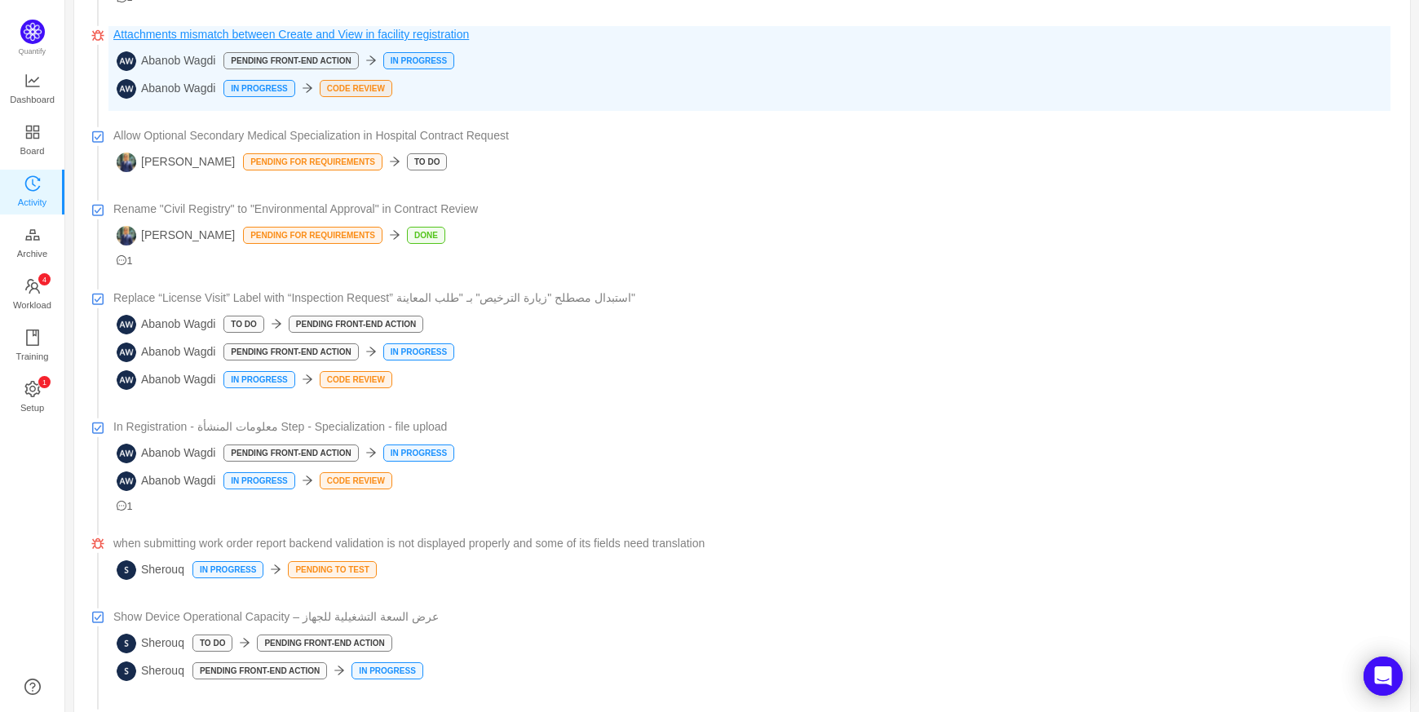 This screenshot has height=712, width=1419. Describe the element at coordinates (311, 135) in the screenshot. I see `span: Allow Optional Secondary Medical Specialization in Hospital Contract Request` at that location.